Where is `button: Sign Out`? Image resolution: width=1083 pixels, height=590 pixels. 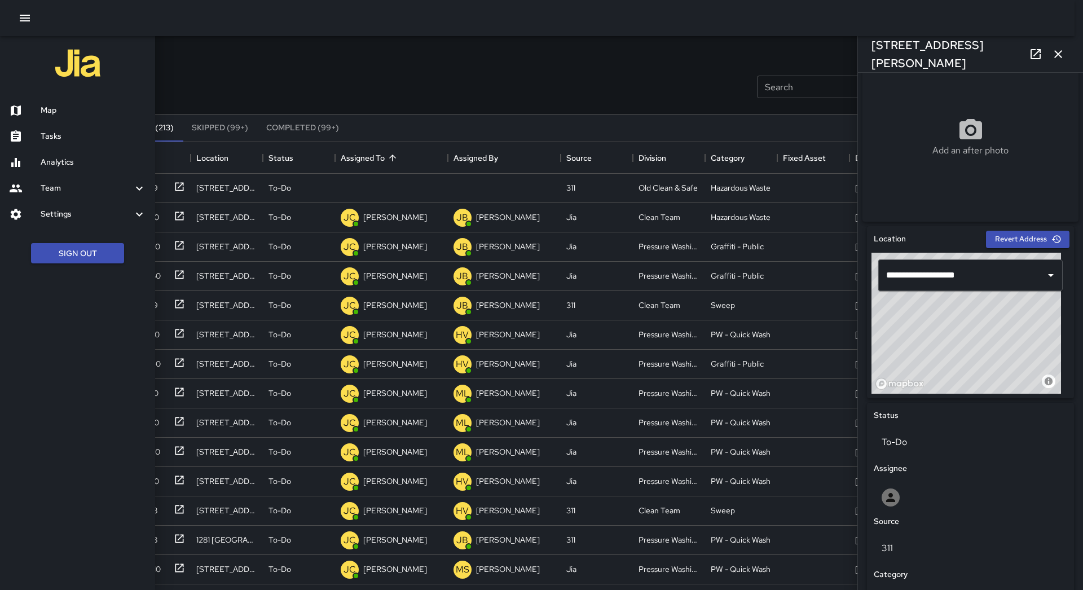
button: Sign Out is located at coordinates (77, 253).